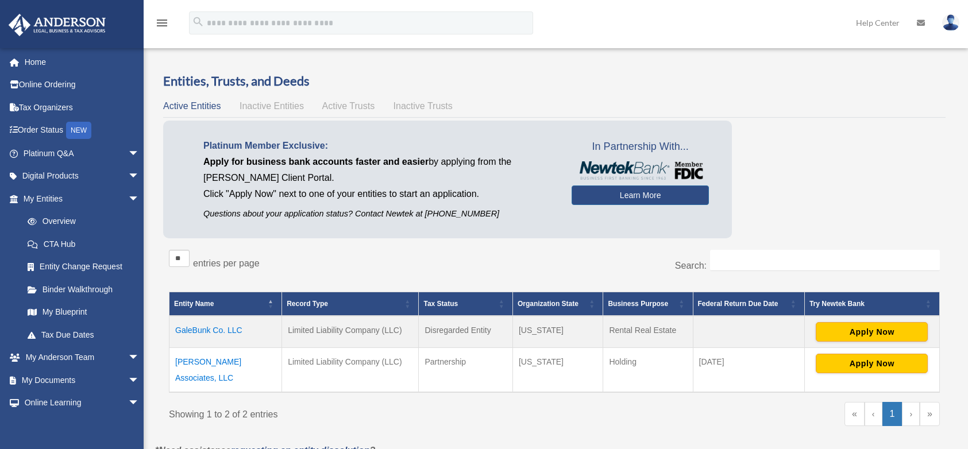 The image size is (968, 449). I want to click on a: Tax Organizers, so click(82, 107).